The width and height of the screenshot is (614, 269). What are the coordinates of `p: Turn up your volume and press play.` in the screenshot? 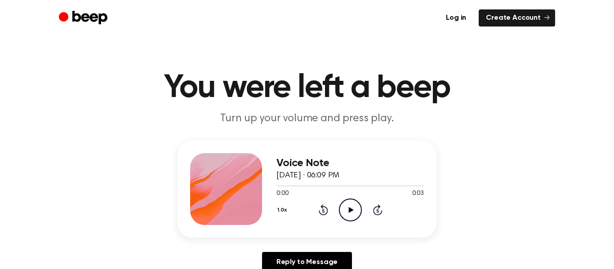 It's located at (307, 119).